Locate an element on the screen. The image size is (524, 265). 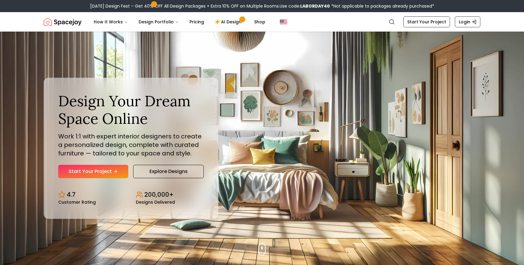
p: Work 1:1 with expert interior designers to create a personalized design, complete with curated fu... is located at coordinates (131, 145).